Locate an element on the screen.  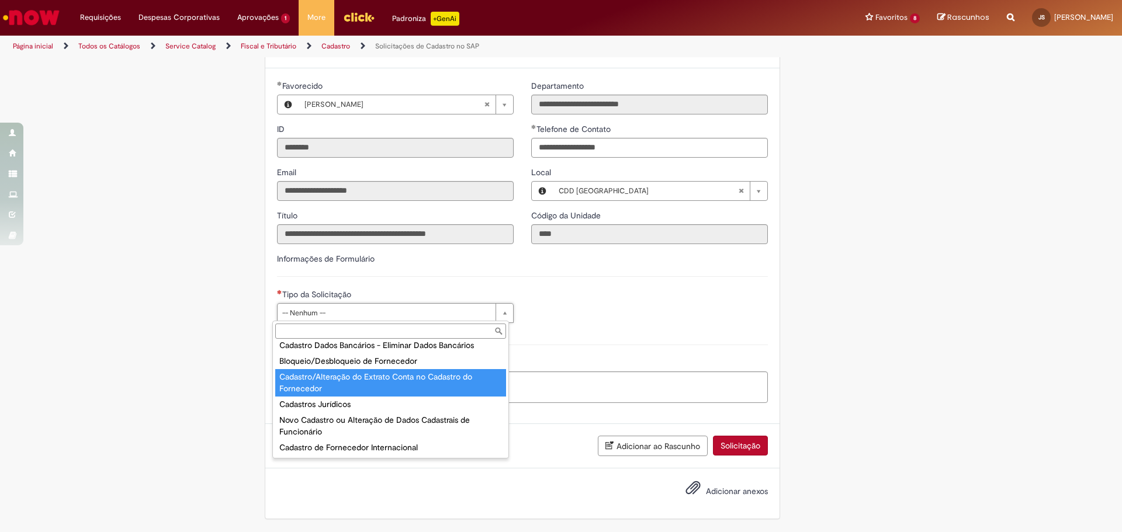
div: Cadastro Dados Bancários - Eliminar Dados Bancários is located at coordinates (390, 345).